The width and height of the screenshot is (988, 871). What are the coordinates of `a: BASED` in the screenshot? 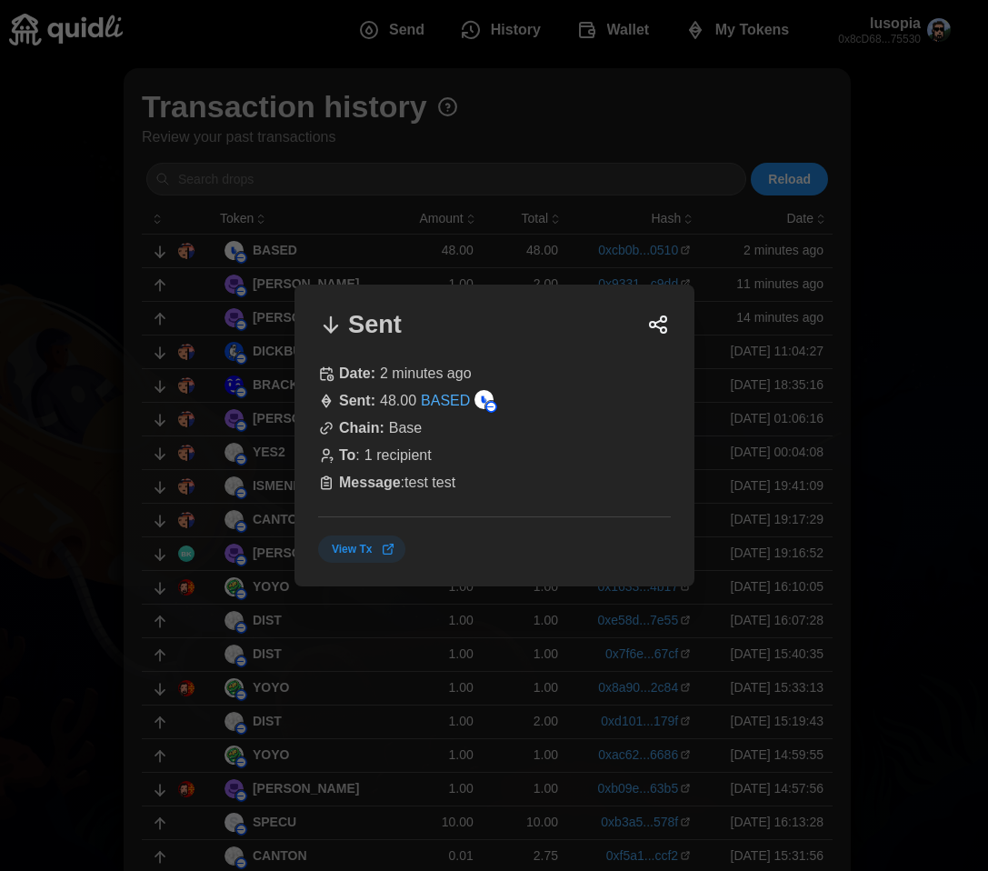 It's located at (446, 401).